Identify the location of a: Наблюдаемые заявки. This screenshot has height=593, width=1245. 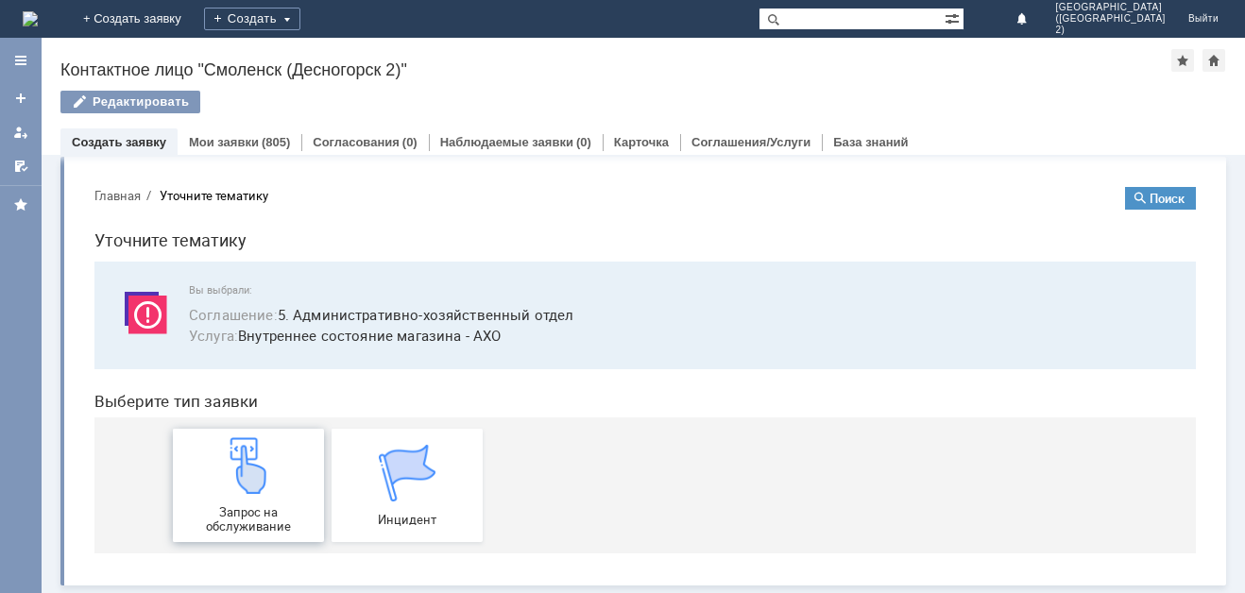
(506, 142).